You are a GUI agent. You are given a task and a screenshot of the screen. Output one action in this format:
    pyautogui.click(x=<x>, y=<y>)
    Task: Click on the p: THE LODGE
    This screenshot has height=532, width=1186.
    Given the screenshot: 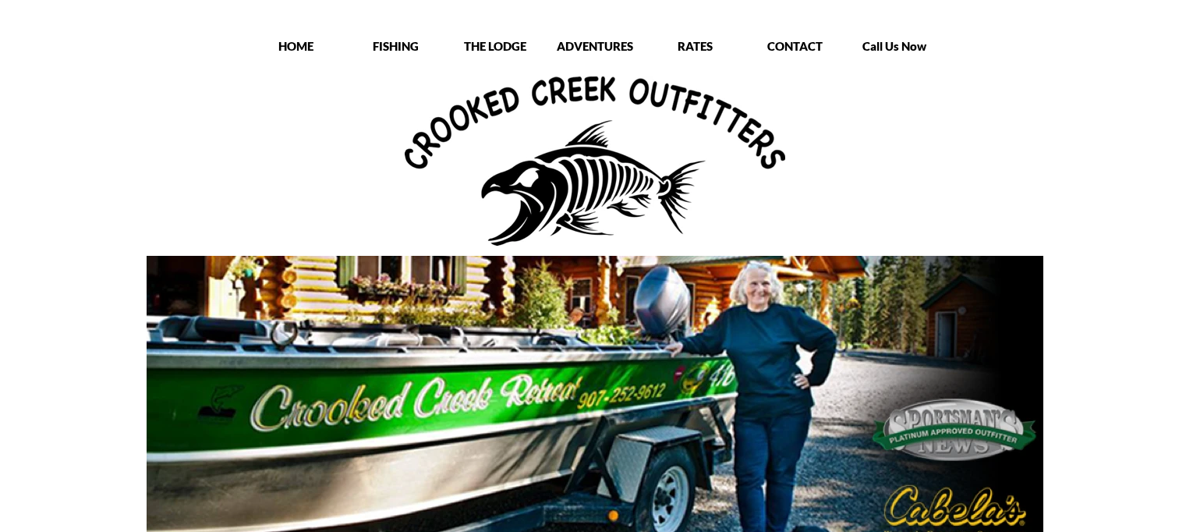 What is the action you would take?
    pyautogui.click(x=495, y=46)
    